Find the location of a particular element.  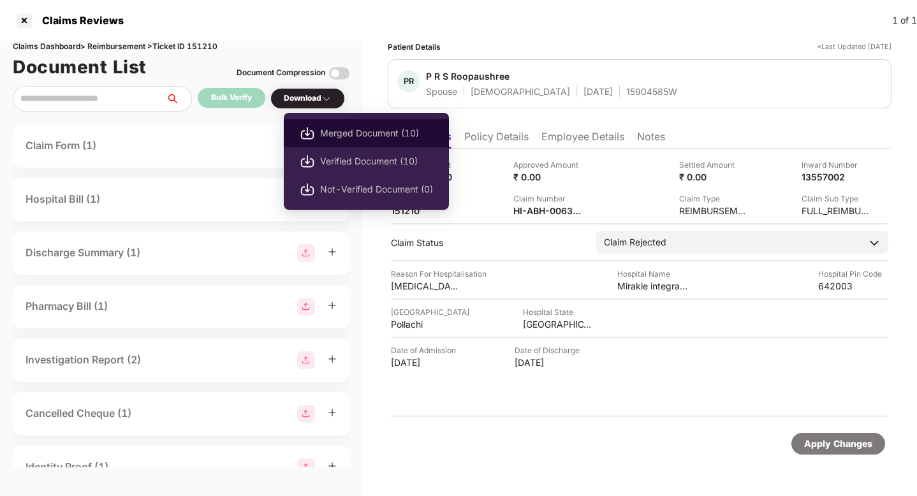

img: svg+xml;base64,PHN2ZyBpZD0iRHJvcGRvd24tMzJ4MzIiIHhtbG5zPSJodHRwOi8vd3d3LnczLm9yZy8yMDAwL3N2ZyIgd2... is located at coordinates (326, 99).